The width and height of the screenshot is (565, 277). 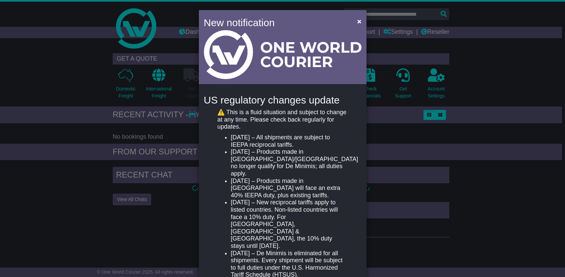 What do you see at coordinates (283, 55) in the screenshot?
I see `img: Light` at bounding box center [283, 55].